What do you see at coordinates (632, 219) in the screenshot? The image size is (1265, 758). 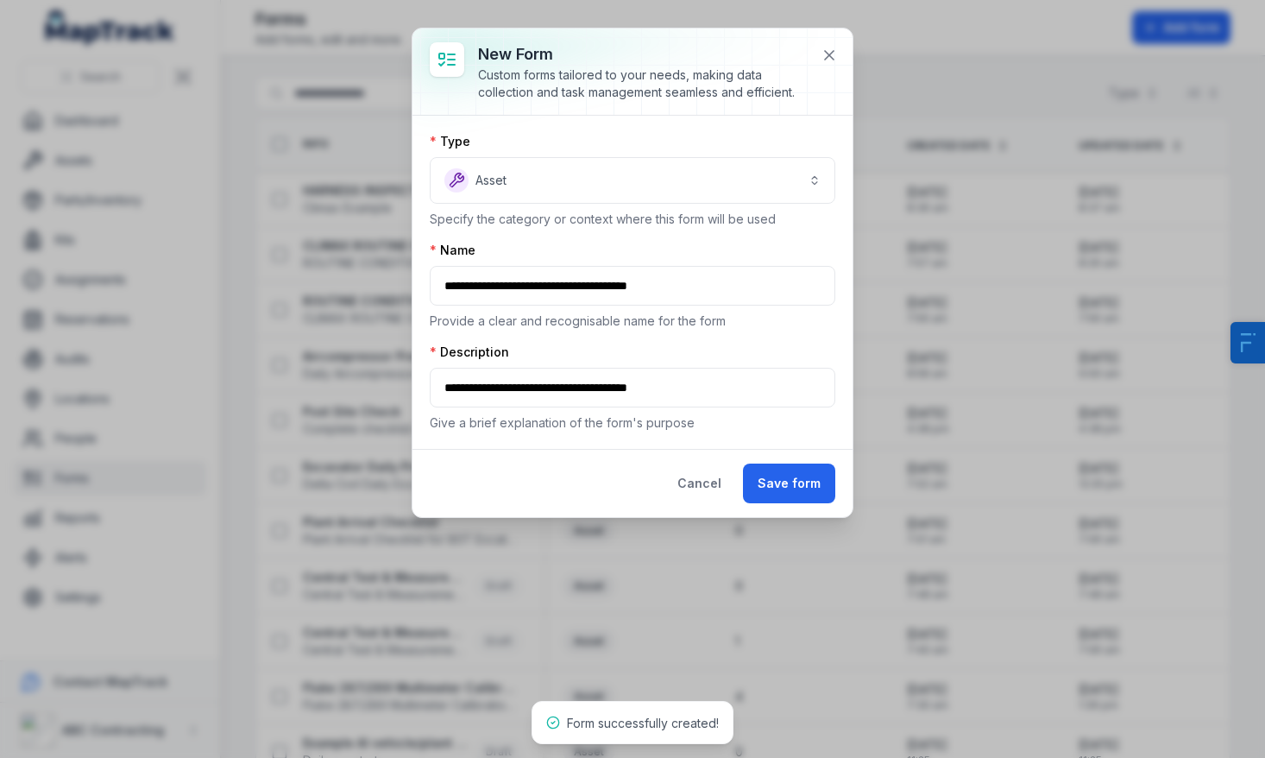 I see `p: Specify the category or context where this form will be used` at bounding box center [632, 219].